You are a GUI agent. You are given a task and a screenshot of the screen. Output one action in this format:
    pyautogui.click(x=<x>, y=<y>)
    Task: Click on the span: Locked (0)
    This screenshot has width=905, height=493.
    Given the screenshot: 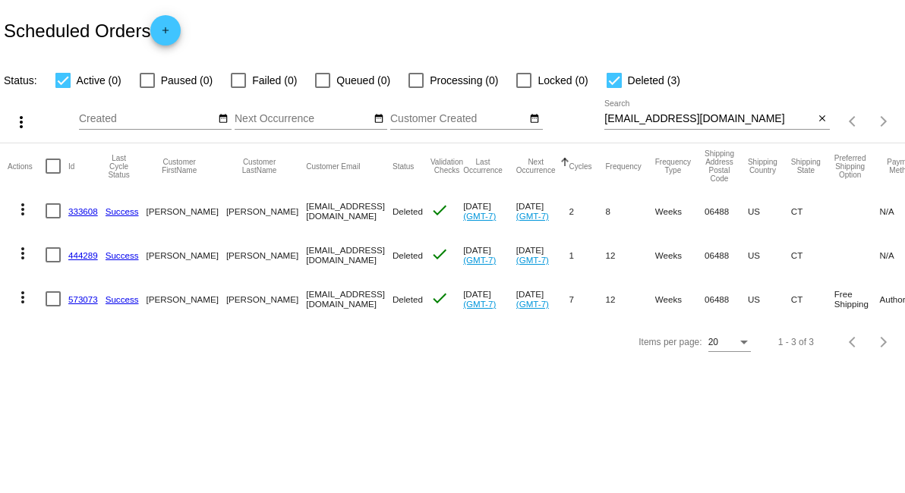 What is the action you would take?
    pyautogui.click(x=563, y=80)
    